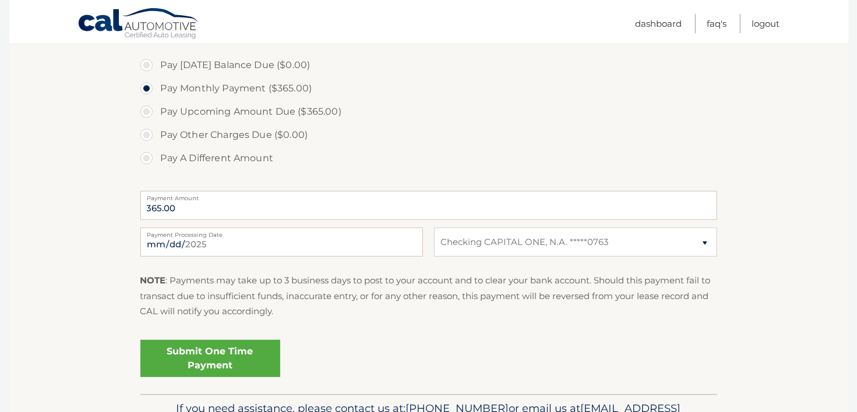 Image resolution: width=857 pixels, height=412 pixels. What do you see at coordinates (153, 280) in the screenshot?
I see `strong: NOTE` at bounding box center [153, 280].